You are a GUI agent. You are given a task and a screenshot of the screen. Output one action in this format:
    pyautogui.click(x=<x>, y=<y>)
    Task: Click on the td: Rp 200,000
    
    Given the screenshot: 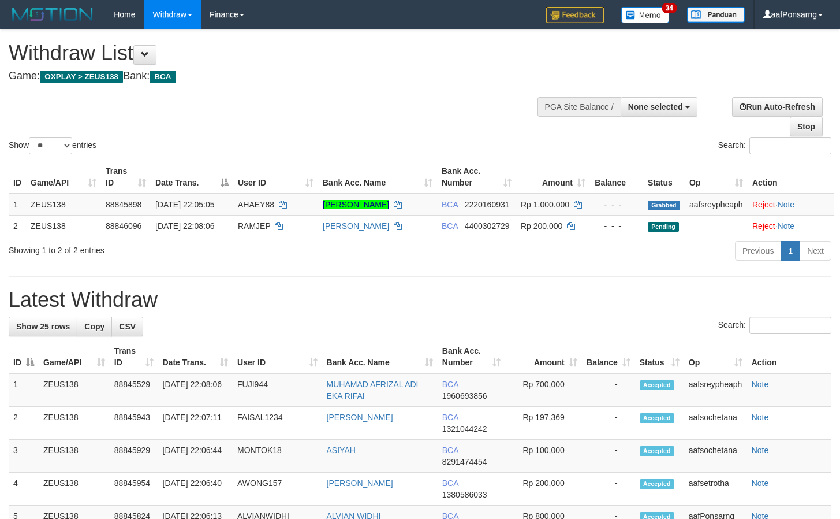 What is the action you would take?
    pyautogui.click(x=544, y=489)
    